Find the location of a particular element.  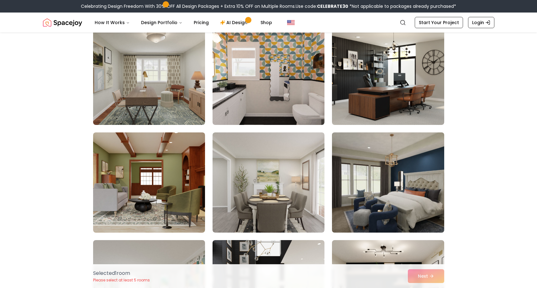

a: Login is located at coordinates (481, 23).